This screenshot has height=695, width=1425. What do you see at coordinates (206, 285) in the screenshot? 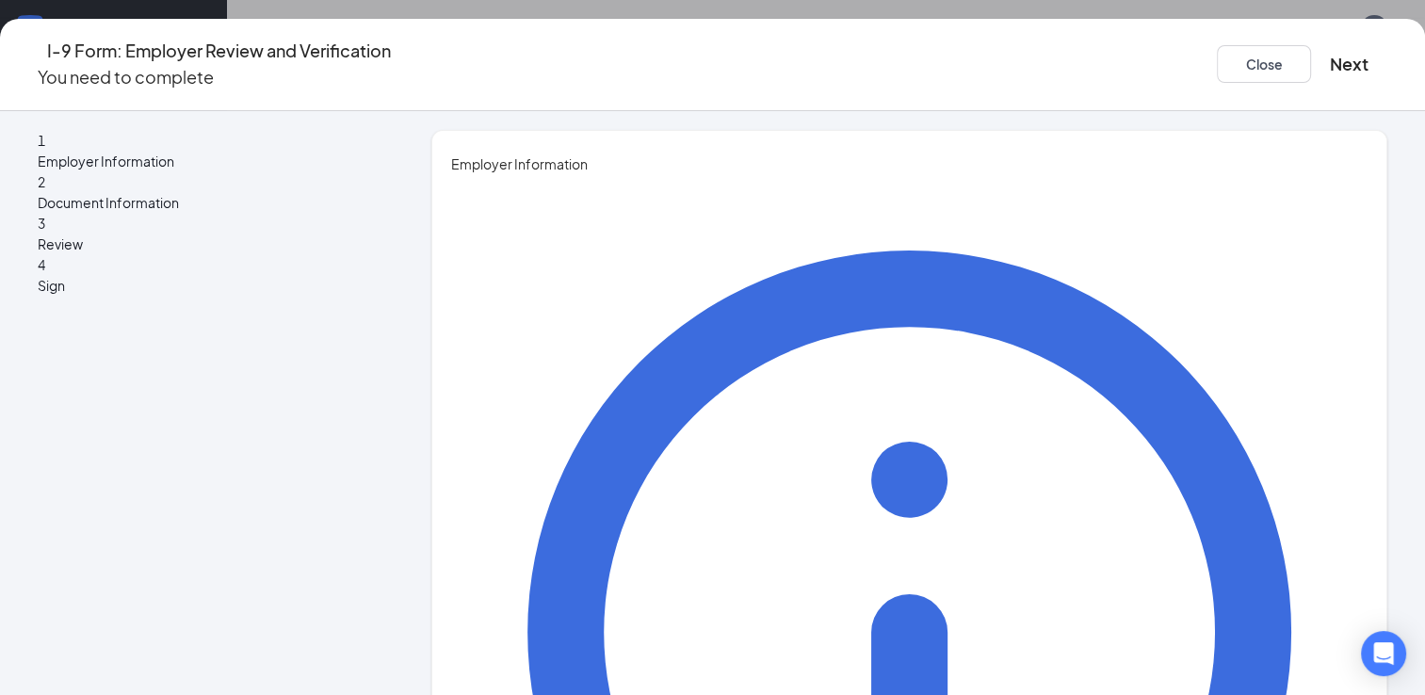
I see `span: Sign` at bounding box center [206, 285].